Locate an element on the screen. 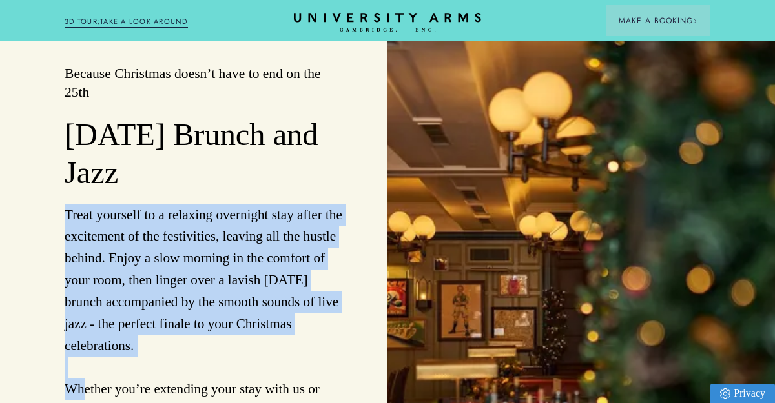 The height and width of the screenshot is (403, 775). img: Privacy is located at coordinates (725, 394).